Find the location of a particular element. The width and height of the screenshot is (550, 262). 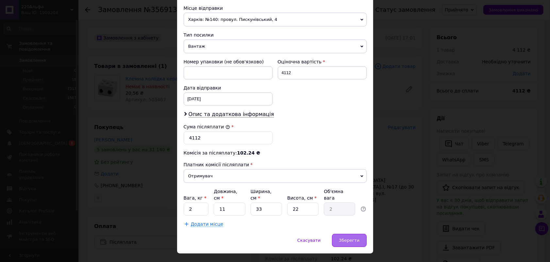

span: Тип посилки is located at coordinates (199, 35).